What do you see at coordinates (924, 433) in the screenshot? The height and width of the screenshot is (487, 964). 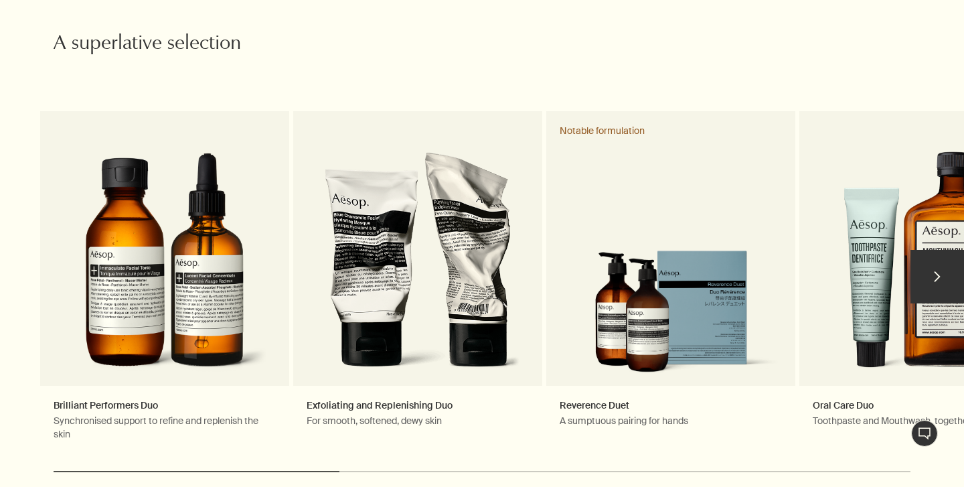 I see `button: Live Assistance` at bounding box center [924, 433].